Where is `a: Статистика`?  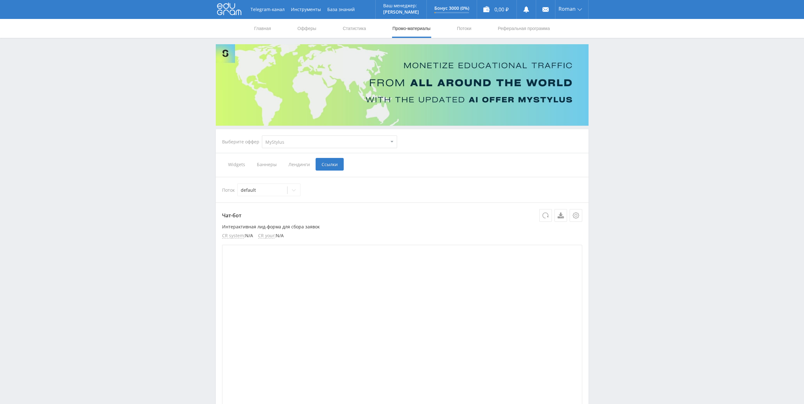 a: Статистика is located at coordinates (355, 28).